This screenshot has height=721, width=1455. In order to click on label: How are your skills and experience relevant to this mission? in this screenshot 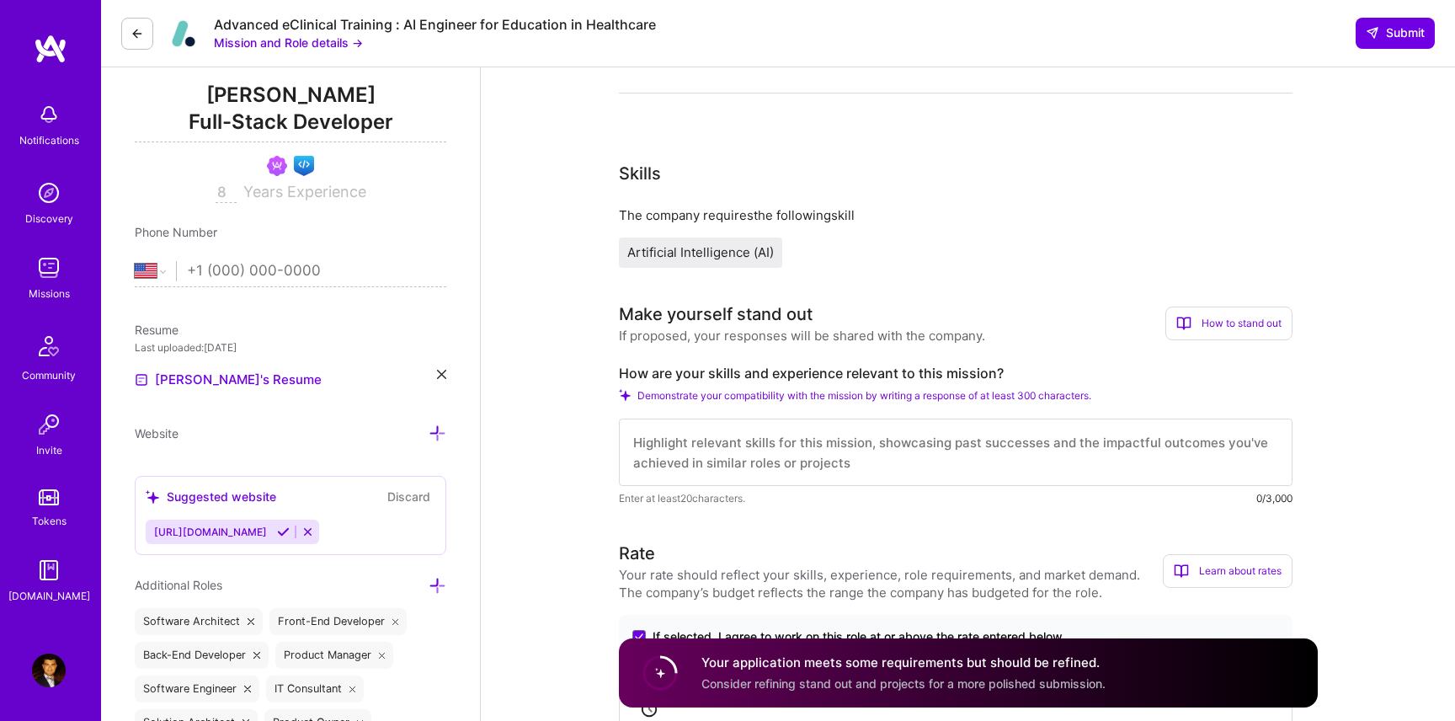, I will do `click(956, 373)`.